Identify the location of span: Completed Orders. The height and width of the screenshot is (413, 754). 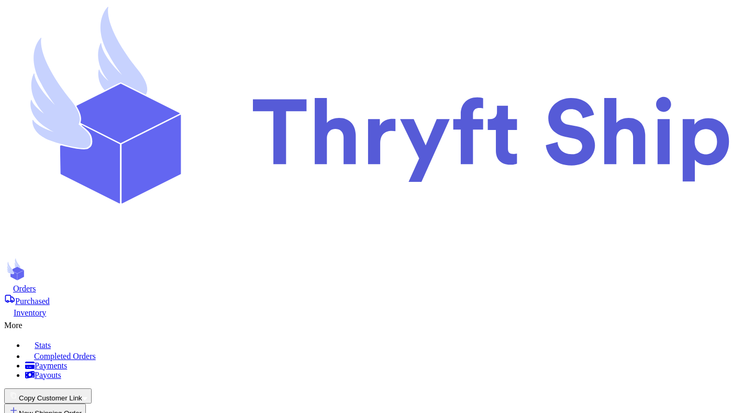
(65, 356).